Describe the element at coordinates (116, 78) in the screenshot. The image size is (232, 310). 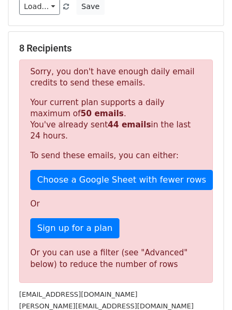
I see `p: Sorry, you don't have enough daily email credits to send these emails.` at that location.